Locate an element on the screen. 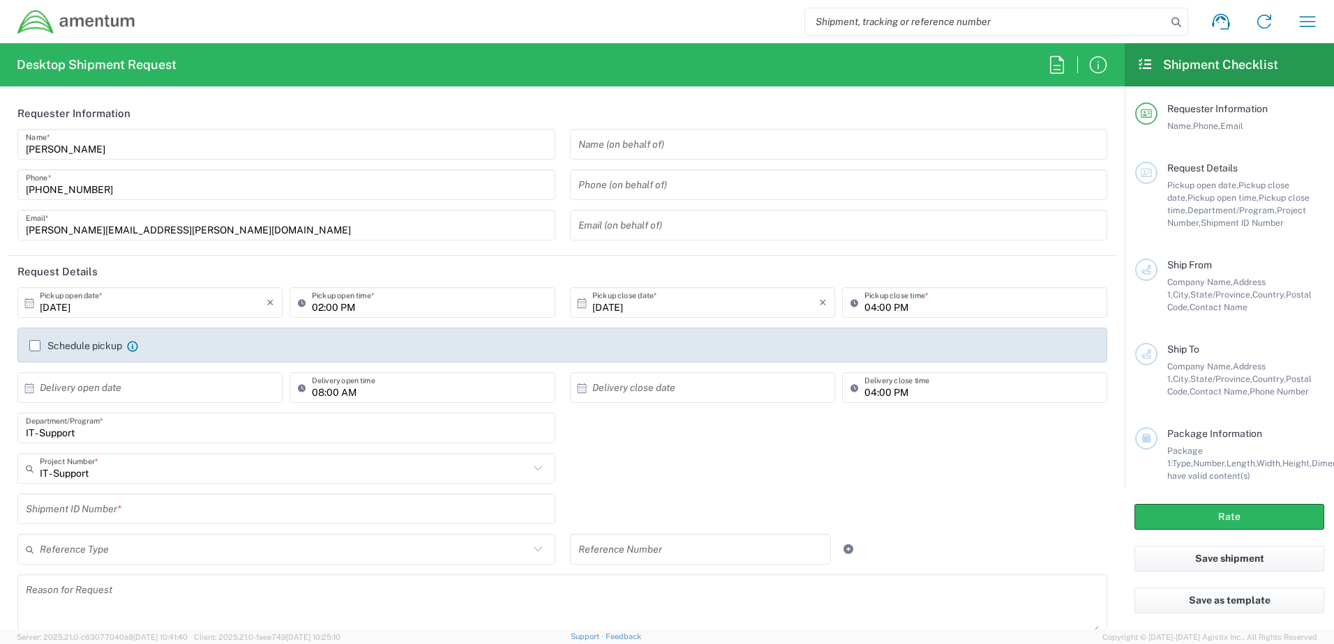  span: Shipment ID Number is located at coordinates (1241, 222).